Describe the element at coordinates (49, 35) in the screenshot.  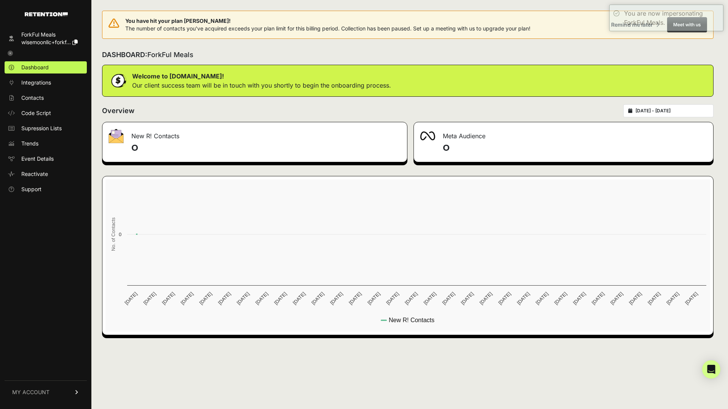
I see `div: ForkFul Meals` at that location.